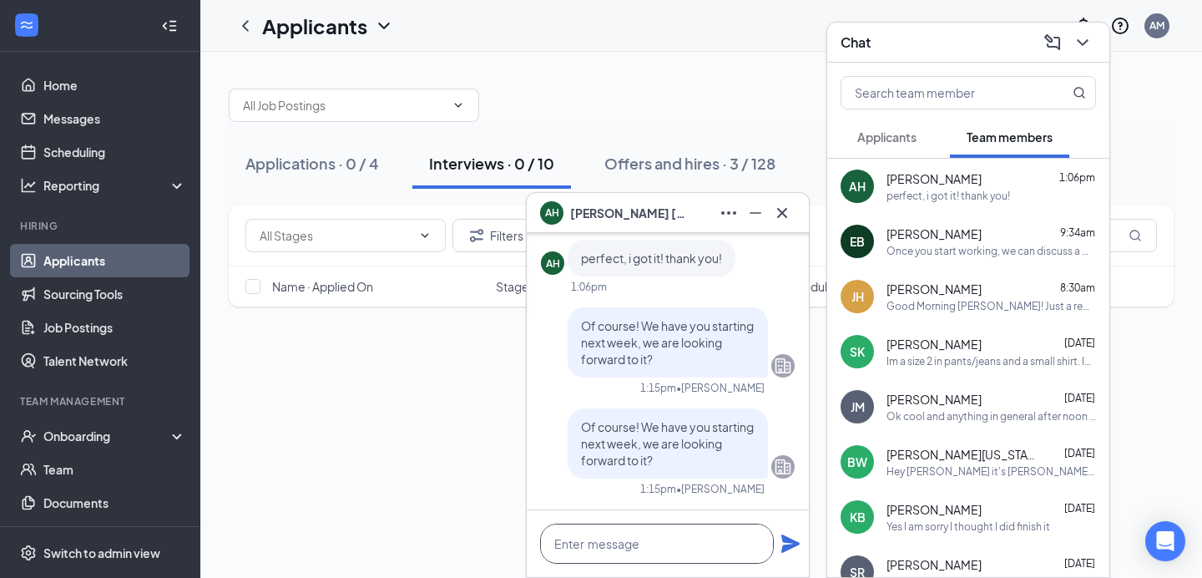  I want to click on div: Hiring, so click(101, 225).